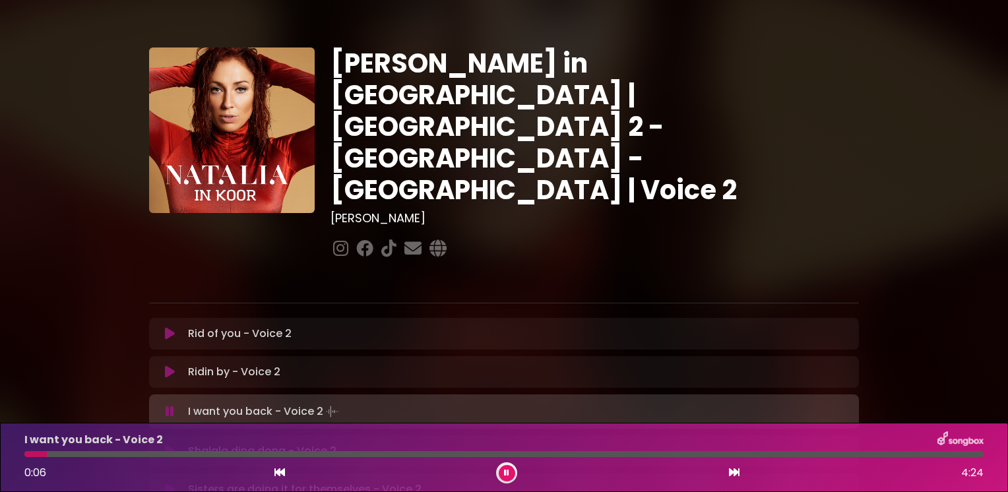 Image resolution: width=1008 pixels, height=492 pixels. I want to click on p: Rid of you - Voice 2, so click(239, 334).